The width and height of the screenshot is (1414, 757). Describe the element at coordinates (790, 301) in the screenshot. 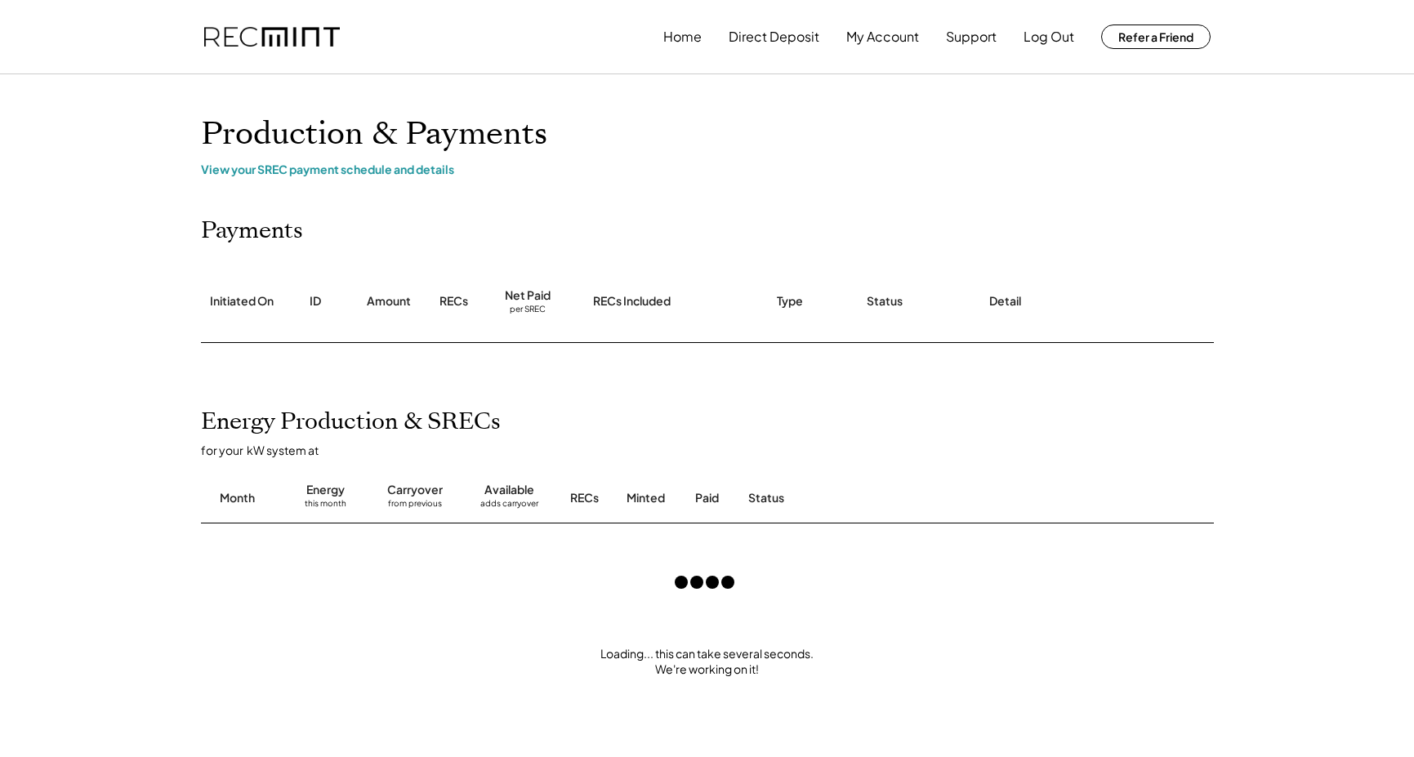

I see `div: Type` at that location.